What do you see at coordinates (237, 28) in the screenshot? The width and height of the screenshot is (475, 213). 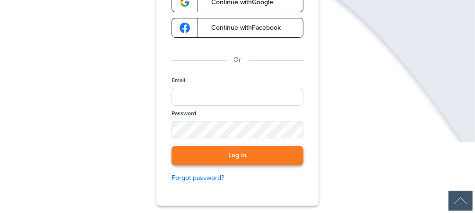 I see `a: google-logoContinue withFacebook` at bounding box center [237, 28].